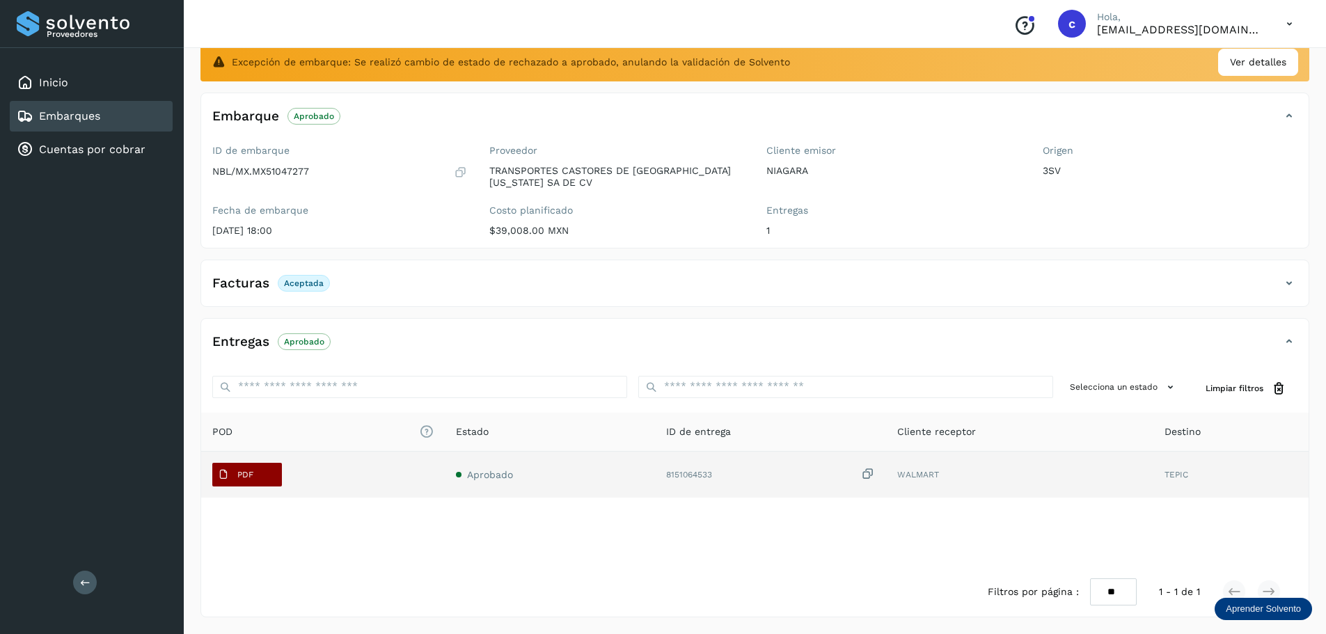  Describe the element at coordinates (617, 230) in the screenshot. I see `p: $39,008.00 MXN` at that location.